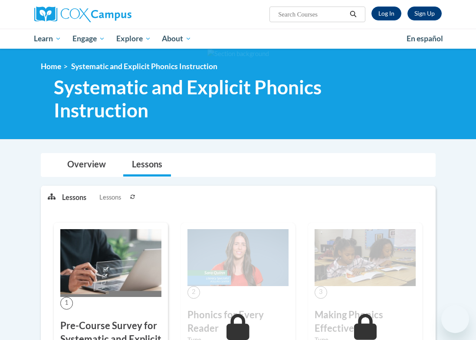 The width and height of the screenshot is (476, 340). Describe the element at coordinates (89, 39) in the screenshot. I see `span: Engage` at that location.